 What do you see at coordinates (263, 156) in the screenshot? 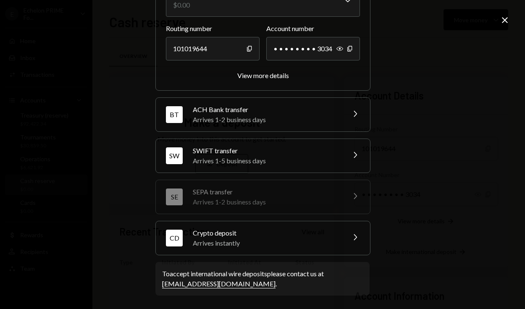
I see `button: SWSWIFT transferArrives 1-5 business days` at bounding box center [263, 156].